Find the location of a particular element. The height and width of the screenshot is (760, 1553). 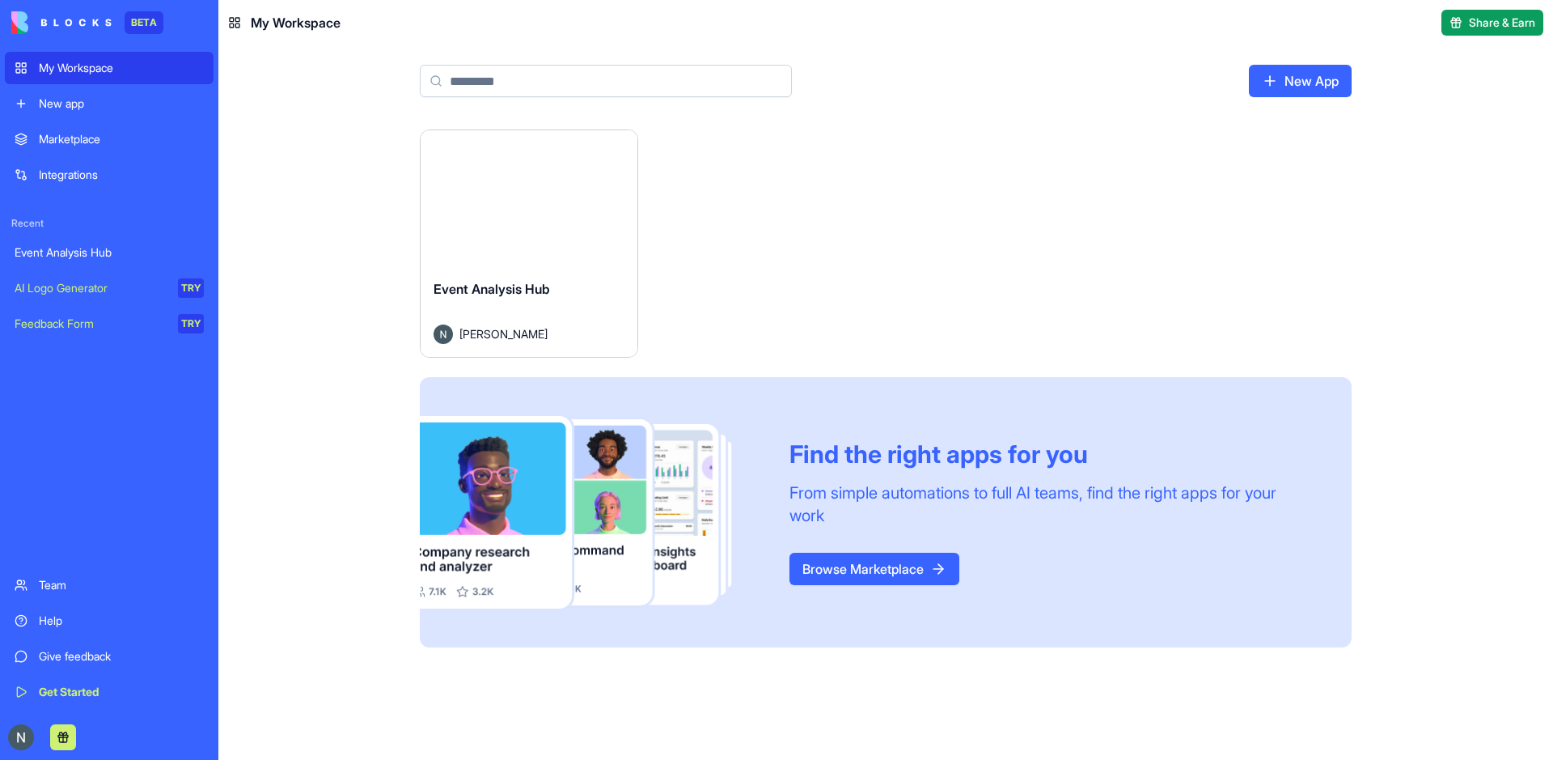

a: New App is located at coordinates (1300, 81).